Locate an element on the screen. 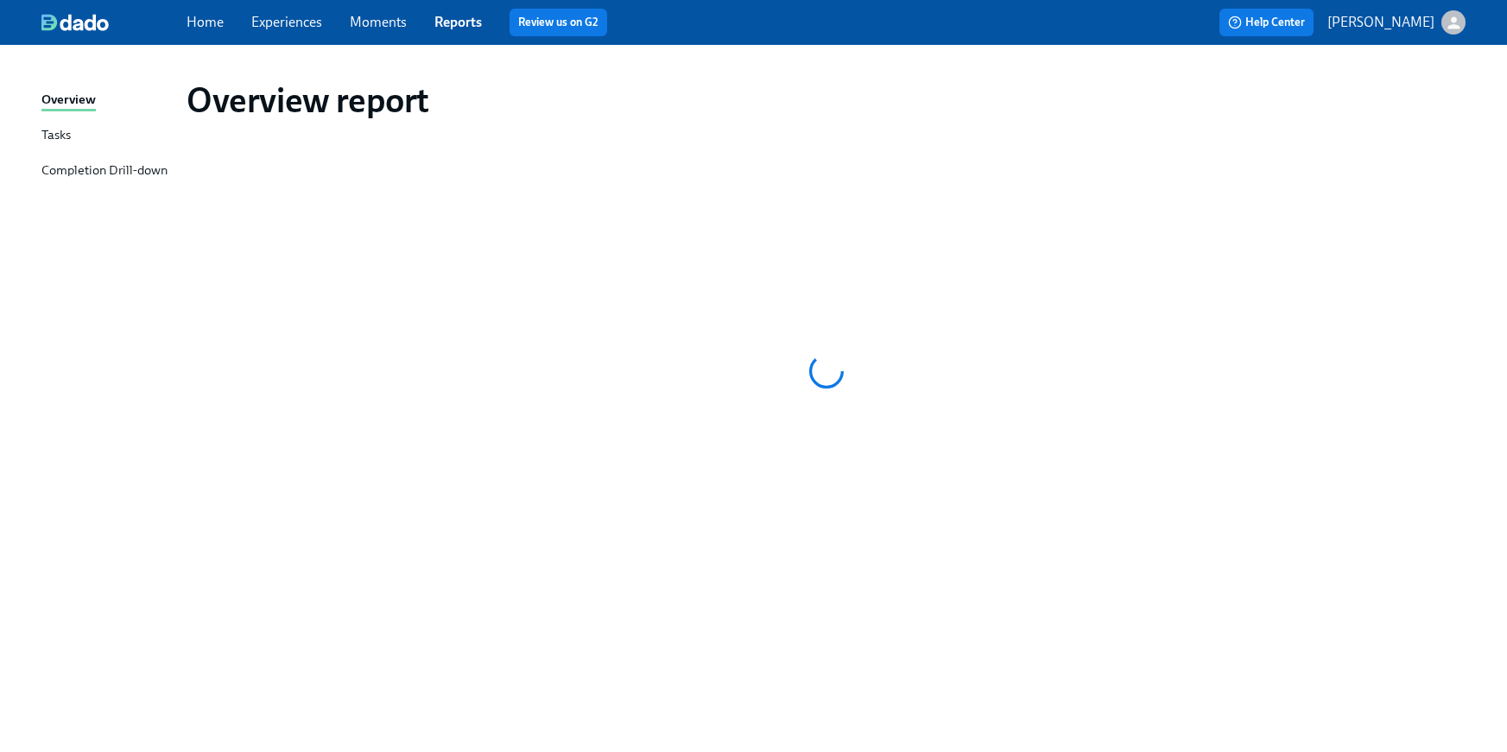  div: Completion Drill-down is located at coordinates (105, 171).